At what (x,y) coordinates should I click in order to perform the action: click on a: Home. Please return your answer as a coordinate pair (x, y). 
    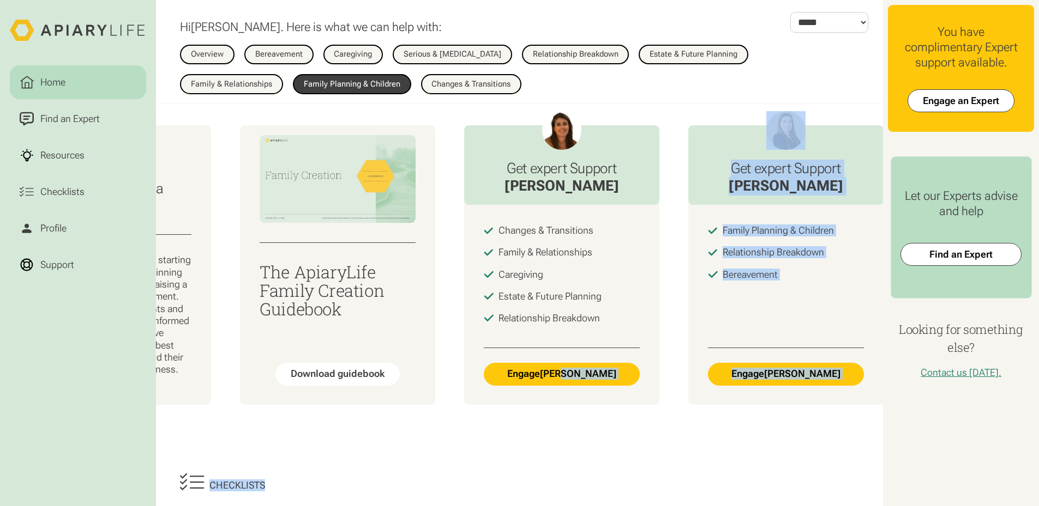
    Looking at the image, I should click on (78, 82).